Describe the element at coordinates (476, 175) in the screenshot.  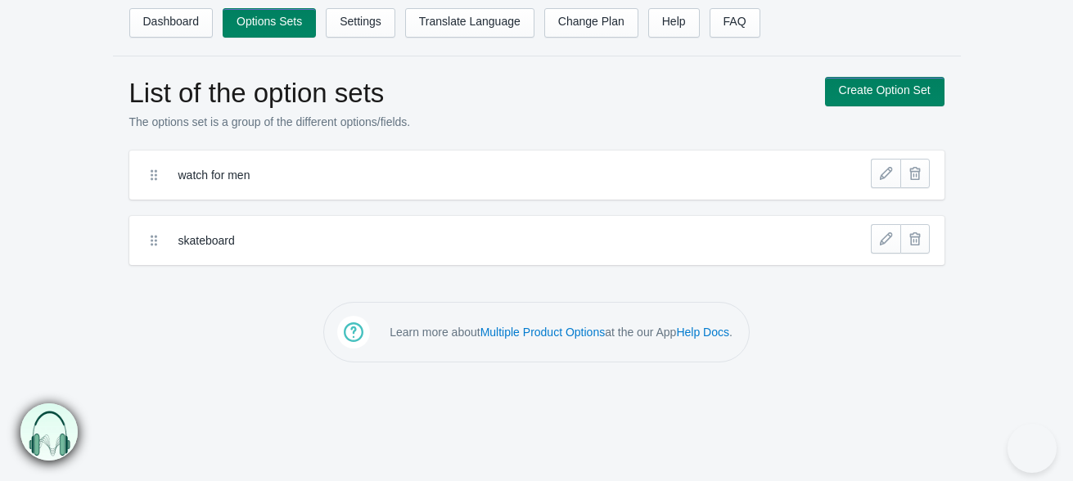
I see `label: watch for men` at that location.